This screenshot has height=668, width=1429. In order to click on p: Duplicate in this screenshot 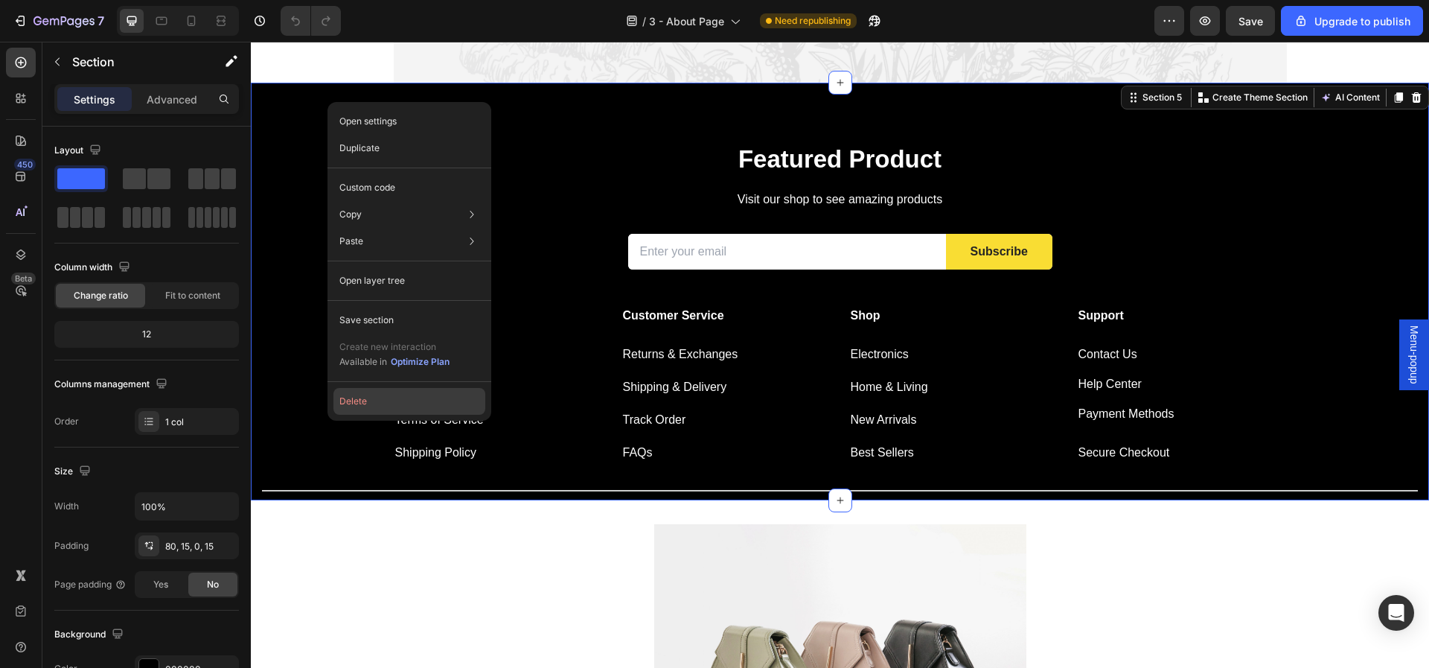, I will do `click(359, 148)`.